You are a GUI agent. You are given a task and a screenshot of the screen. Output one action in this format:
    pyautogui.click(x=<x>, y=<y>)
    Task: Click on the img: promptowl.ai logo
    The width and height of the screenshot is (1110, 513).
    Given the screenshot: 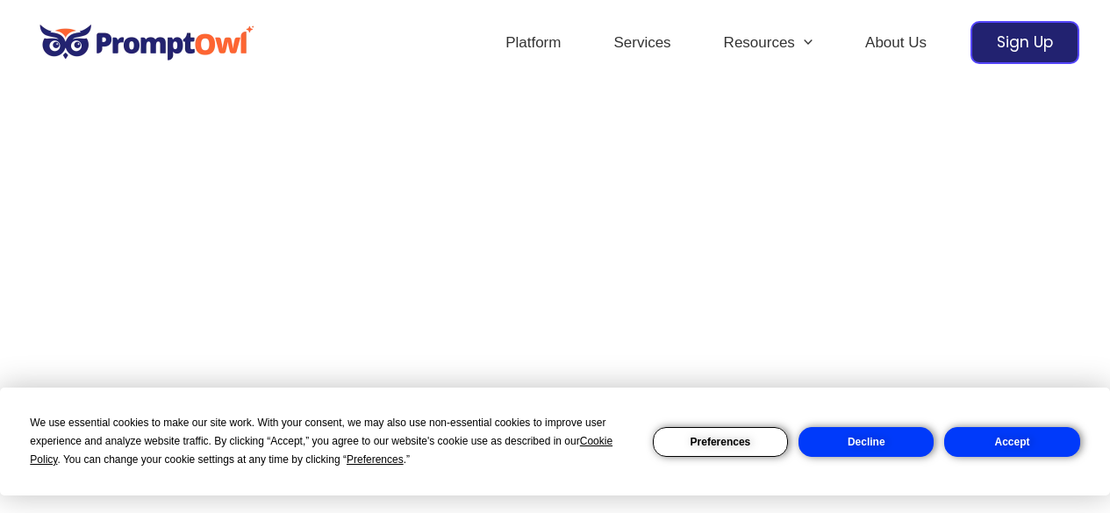 What is the action you would take?
    pyautogui.click(x=146, y=42)
    